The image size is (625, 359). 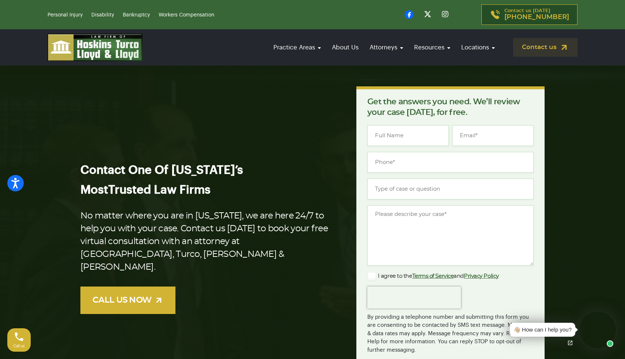 What do you see at coordinates (450, 331) in the screenshot?
I see `div: By providing a telephone number and submitting this form you are consenting to be contacted by SM...` at bounding box center [450, 331].